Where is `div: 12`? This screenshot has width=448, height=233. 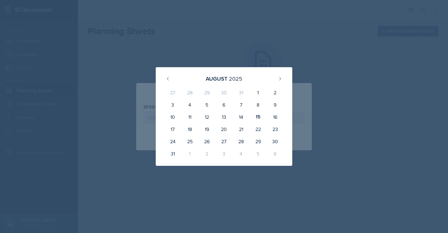 div: 12 is located at coordinates (207, 117).